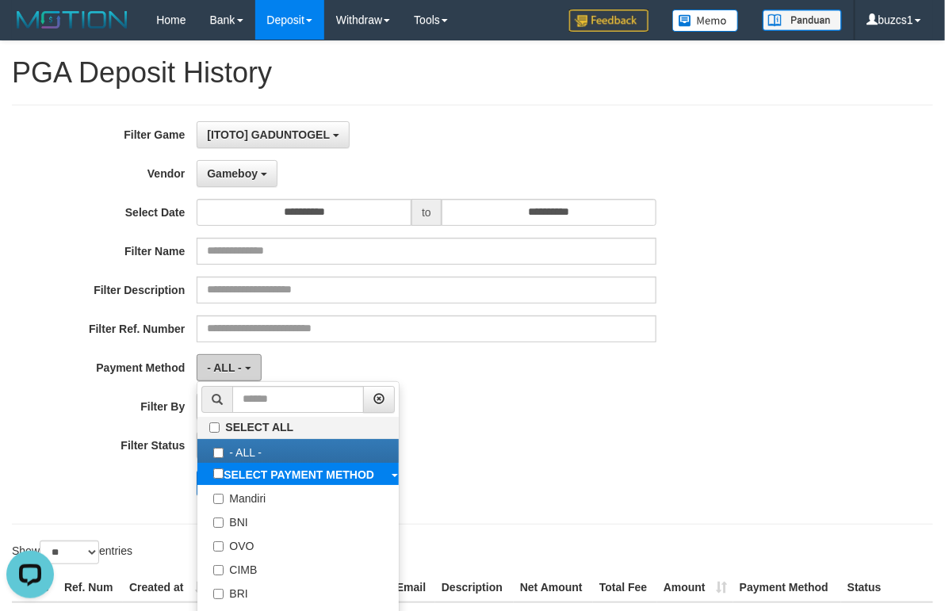 The height and width of the screenshot is (611, 945). What do you see at coordinates (218, 473) in the screenshot?
I see `input: SELECT PAYMENT METHOD` at bounding box center [218, 473].